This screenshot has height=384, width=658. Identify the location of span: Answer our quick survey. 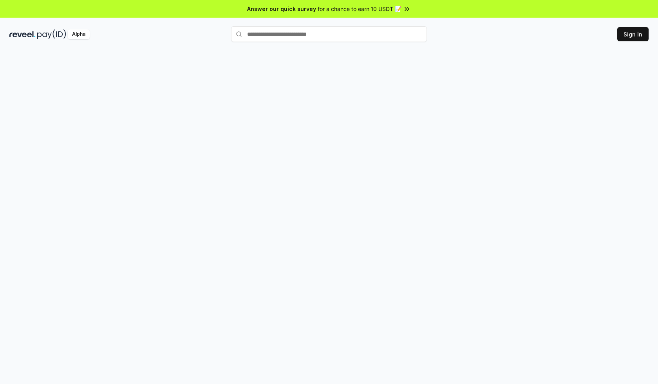
(282, 9).